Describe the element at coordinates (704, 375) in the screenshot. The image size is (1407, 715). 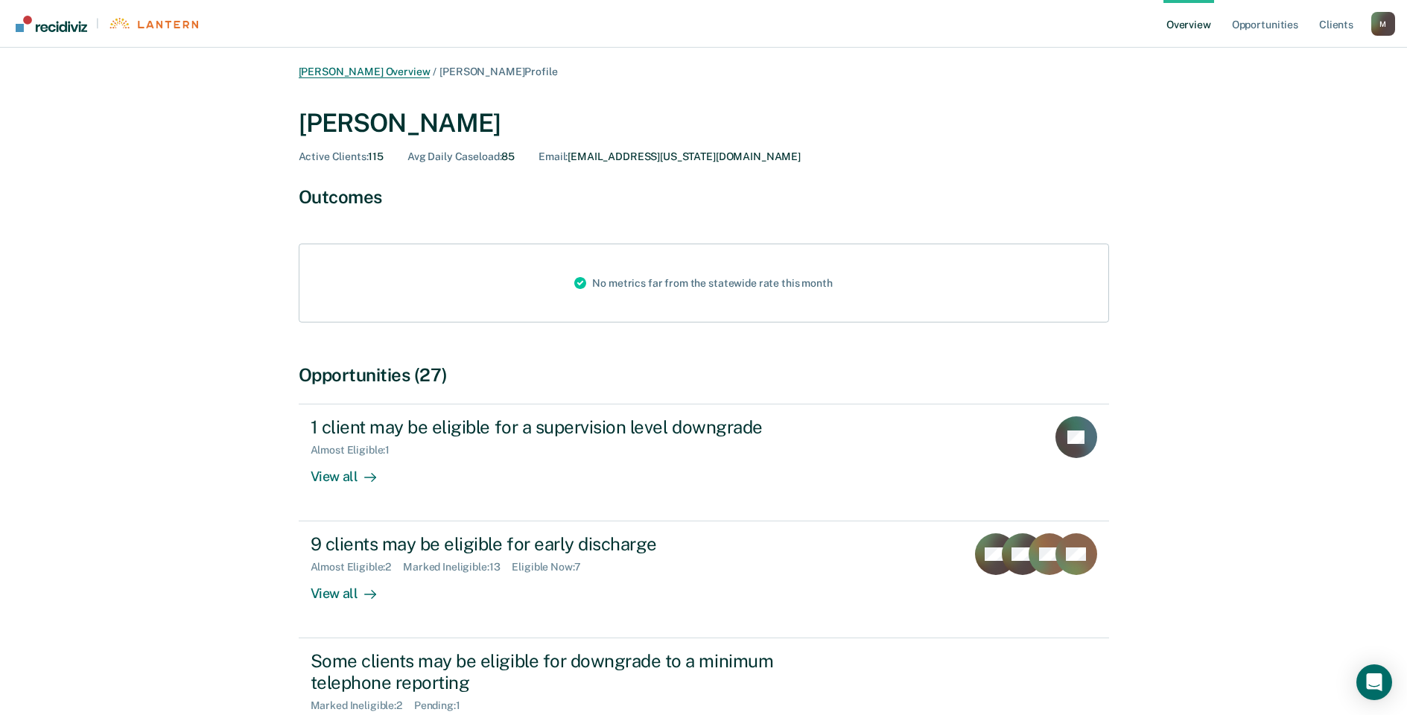
I see `div: Opportunities (27)` at that location.